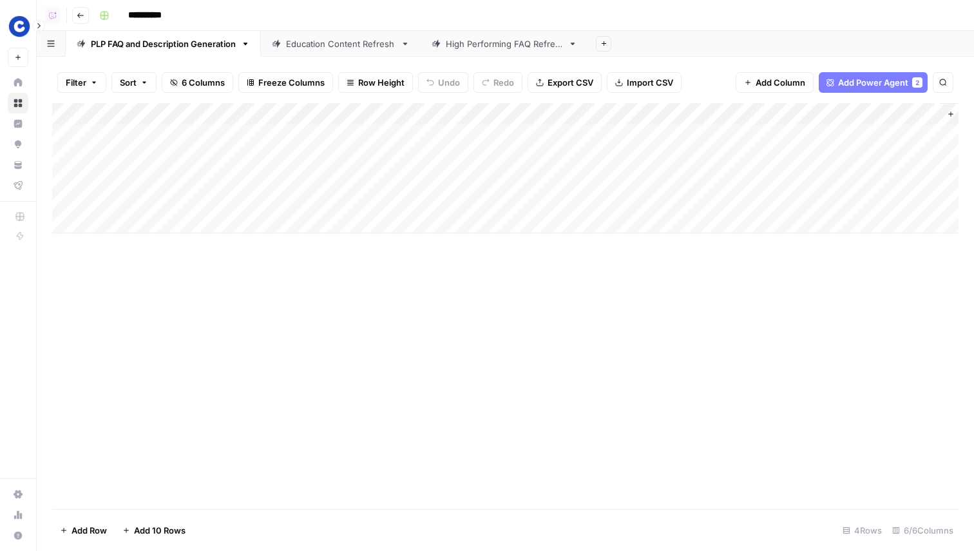 Image resolution: width=974 pixels, height=551 pixels. I want to click on a: High Performing FAQ Refresh, so click(505, 44).